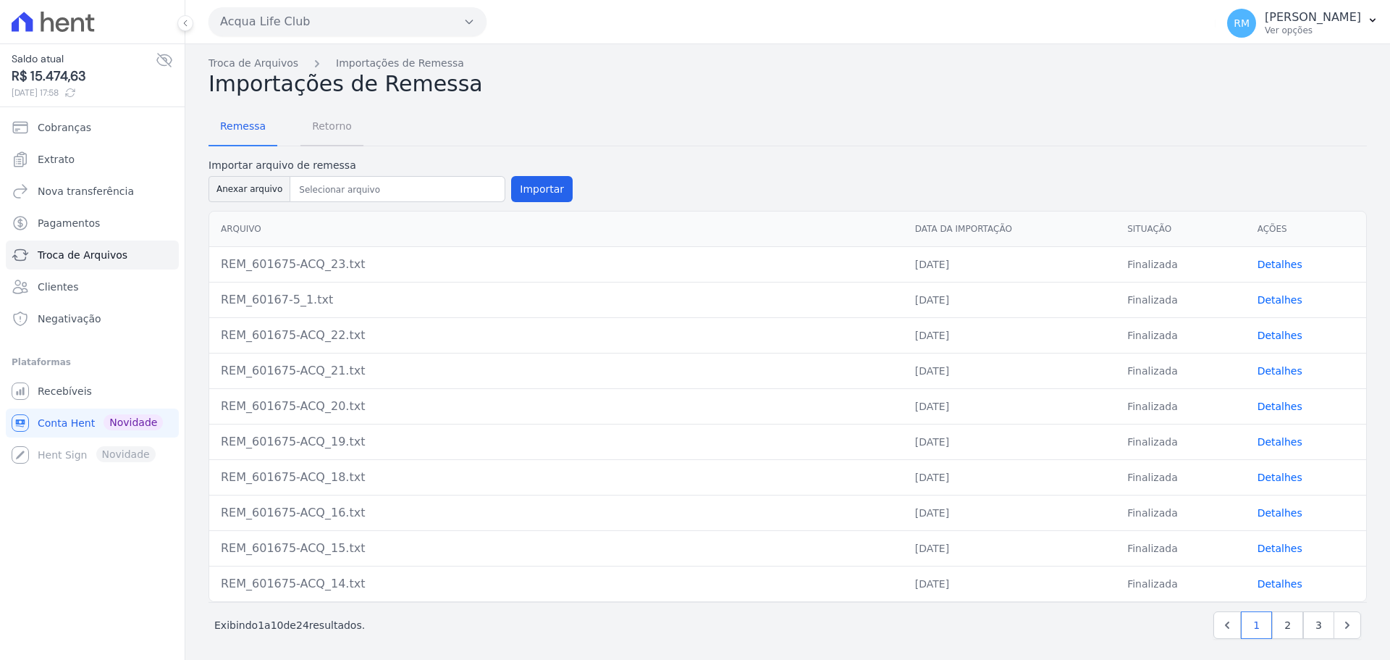 This screenshot has width=1390, height=660. Describe the element at coordinates (1347, 625) in the screenshot. I see `a: Next` at that location.